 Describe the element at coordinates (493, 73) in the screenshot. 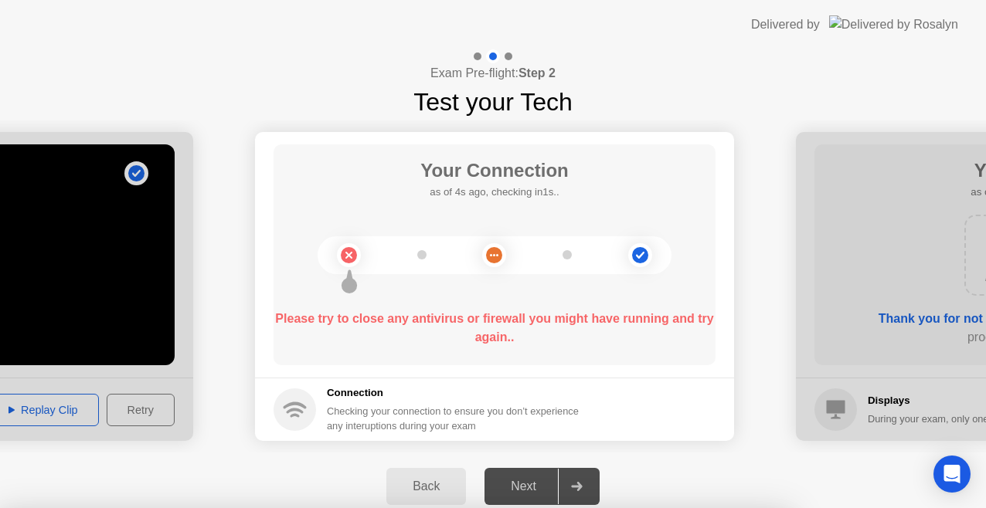

I see `h4: Exam Pre-flight:` at that location.